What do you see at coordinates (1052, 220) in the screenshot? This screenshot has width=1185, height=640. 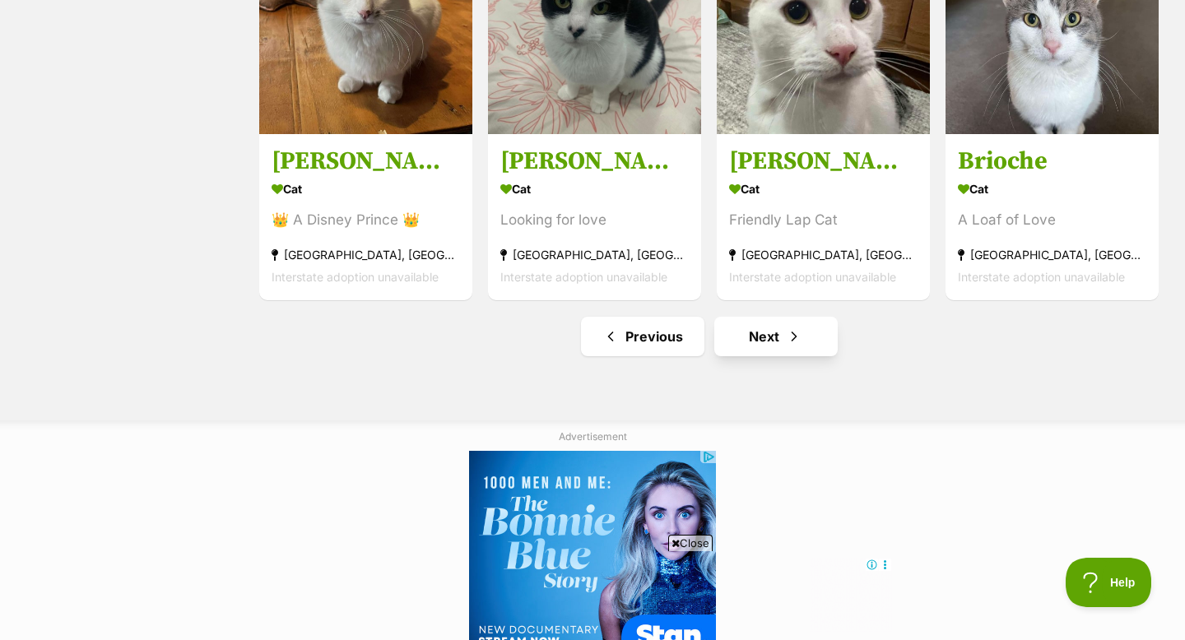 I see `div: A Loaf of Love` at bounding box center [1052, 220].